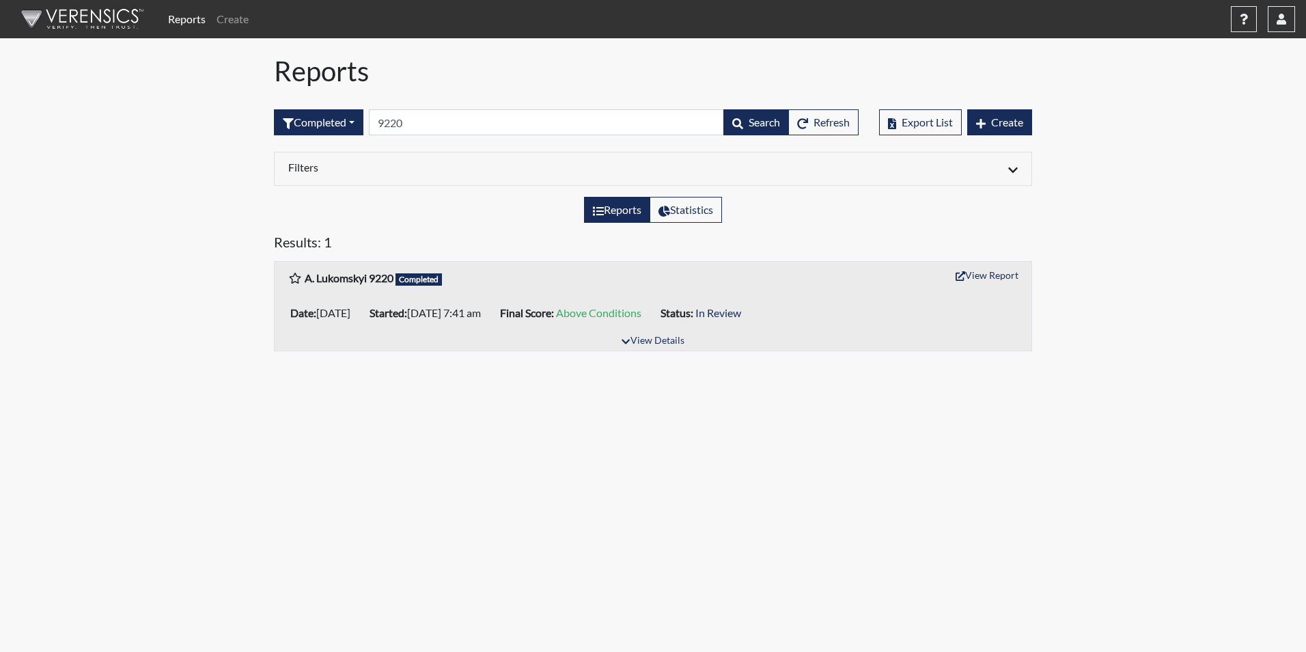 Image resolution: width=1306 pixels, height=652 pixels. I want to click on button: Export List, so click(920, 122).